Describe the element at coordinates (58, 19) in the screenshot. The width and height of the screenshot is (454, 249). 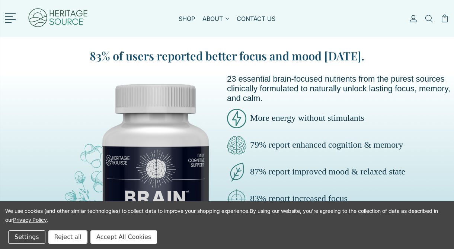
I see `img: Heritage Source` at that location.